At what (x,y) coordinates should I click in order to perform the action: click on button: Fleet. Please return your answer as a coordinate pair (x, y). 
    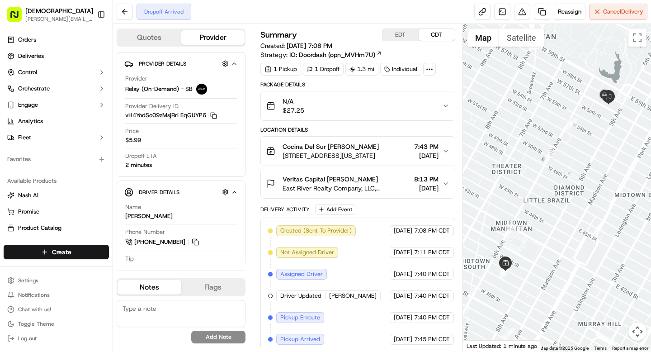
    Looking at the image, I should click on (56, 137).